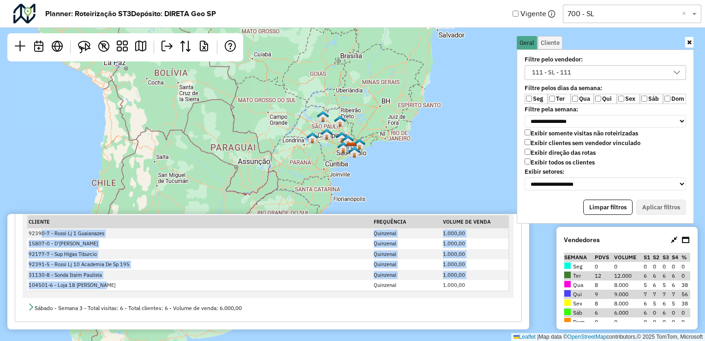  What do you see at coordinates (141, 47) in the screenshot?
I see `a: Roteirizar planner` at bounding box center [141, 47].